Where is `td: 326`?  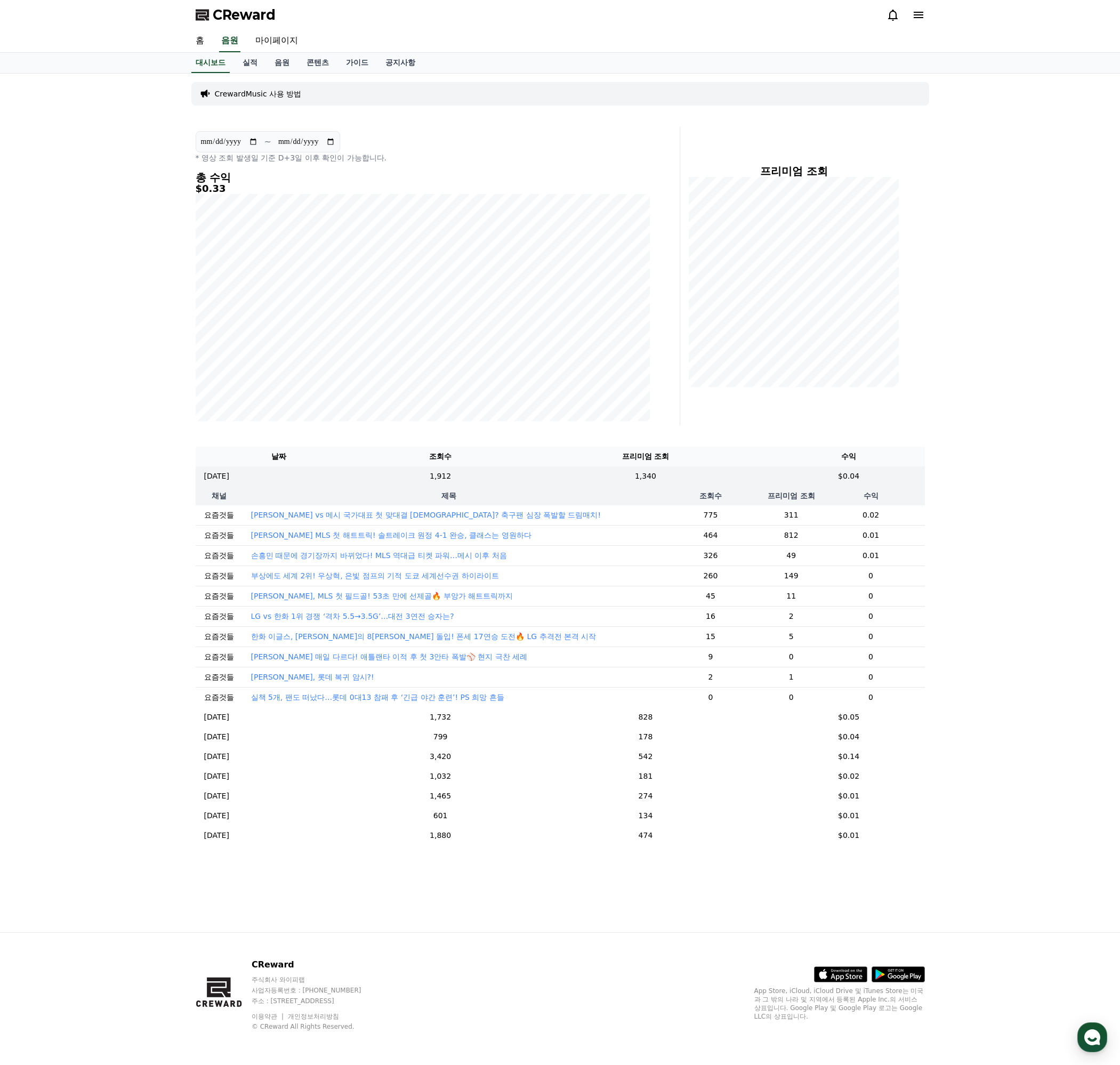
td: 326 is located at coordinates (711, 555).